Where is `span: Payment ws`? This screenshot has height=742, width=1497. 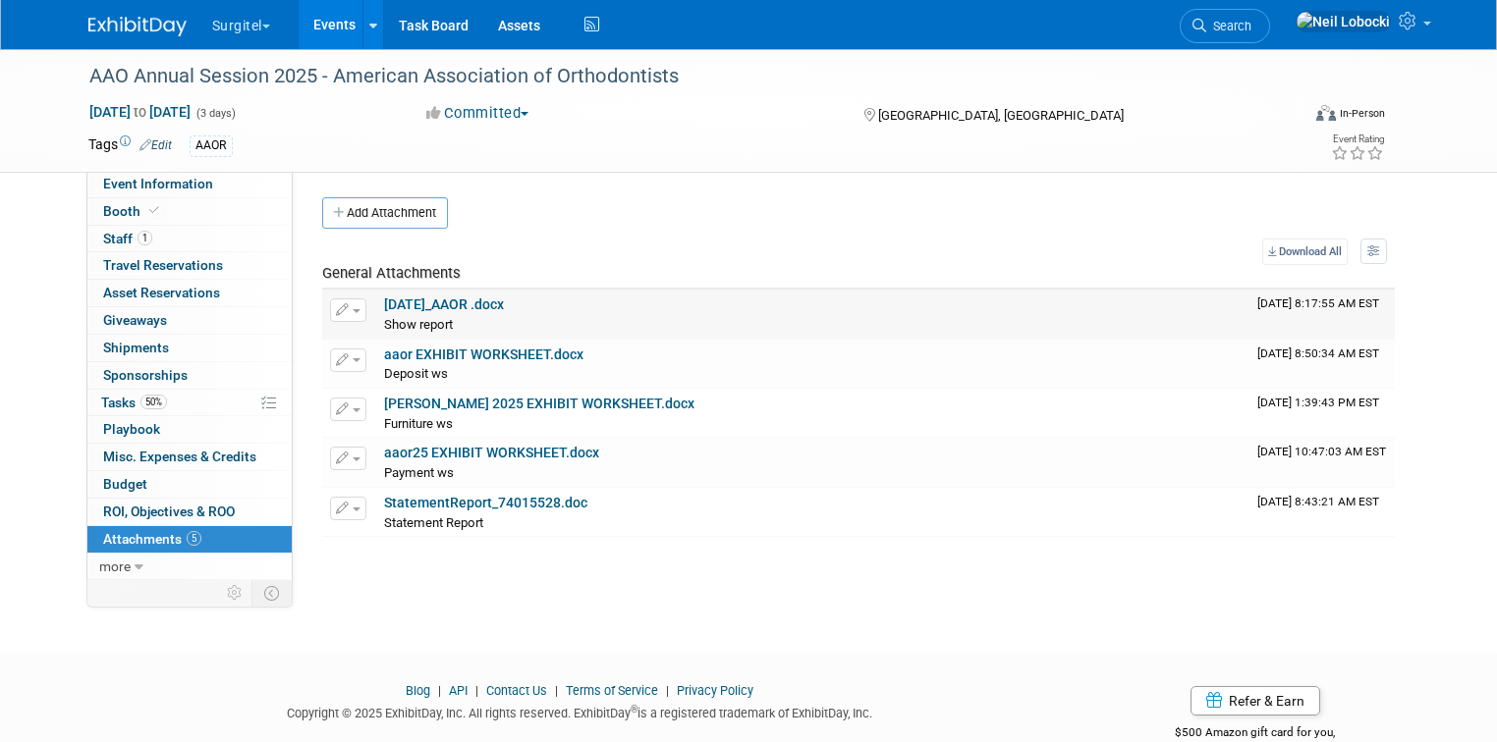
span: Payment ws is located at coordinates (418, 472).